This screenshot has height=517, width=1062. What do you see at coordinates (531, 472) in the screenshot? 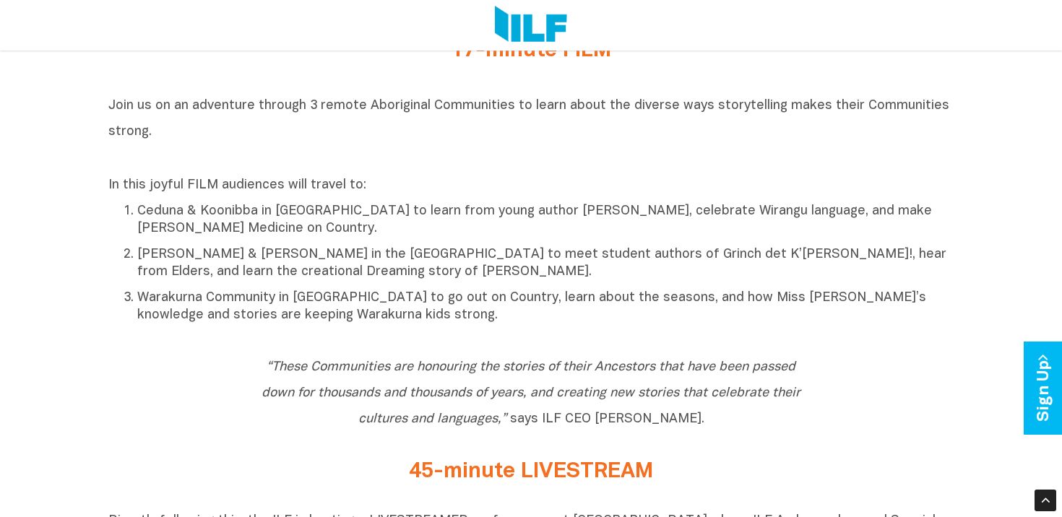
I see `h2: 45-minute LIVESTREAM` at bounding box center [531, 472].